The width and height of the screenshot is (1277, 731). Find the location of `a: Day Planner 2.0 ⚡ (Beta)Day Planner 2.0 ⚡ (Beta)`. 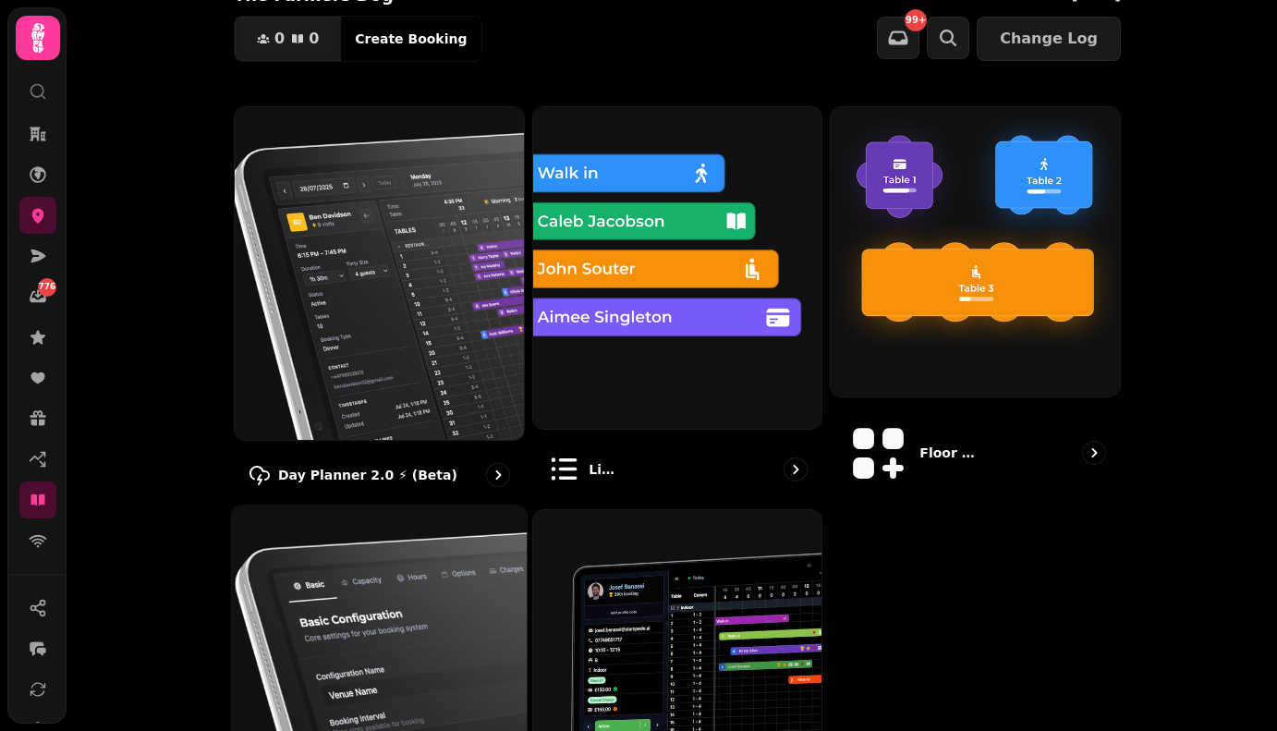

a: Day Planner 2.0 ⚡ (Beta)Day Planner 2.0 ⚡ (Beta) is located at coordinates (379, 304).